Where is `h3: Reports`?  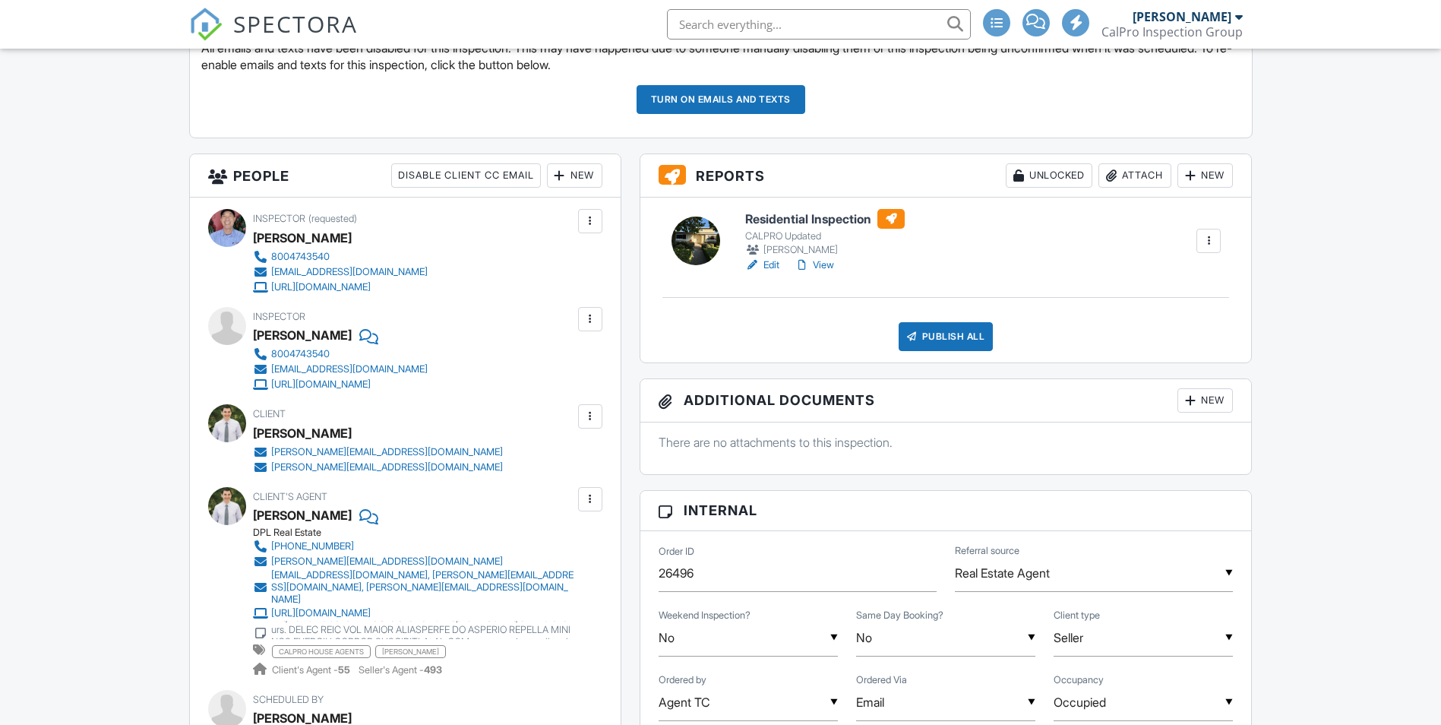 h3: Reports is located at coordinates (946, 175).